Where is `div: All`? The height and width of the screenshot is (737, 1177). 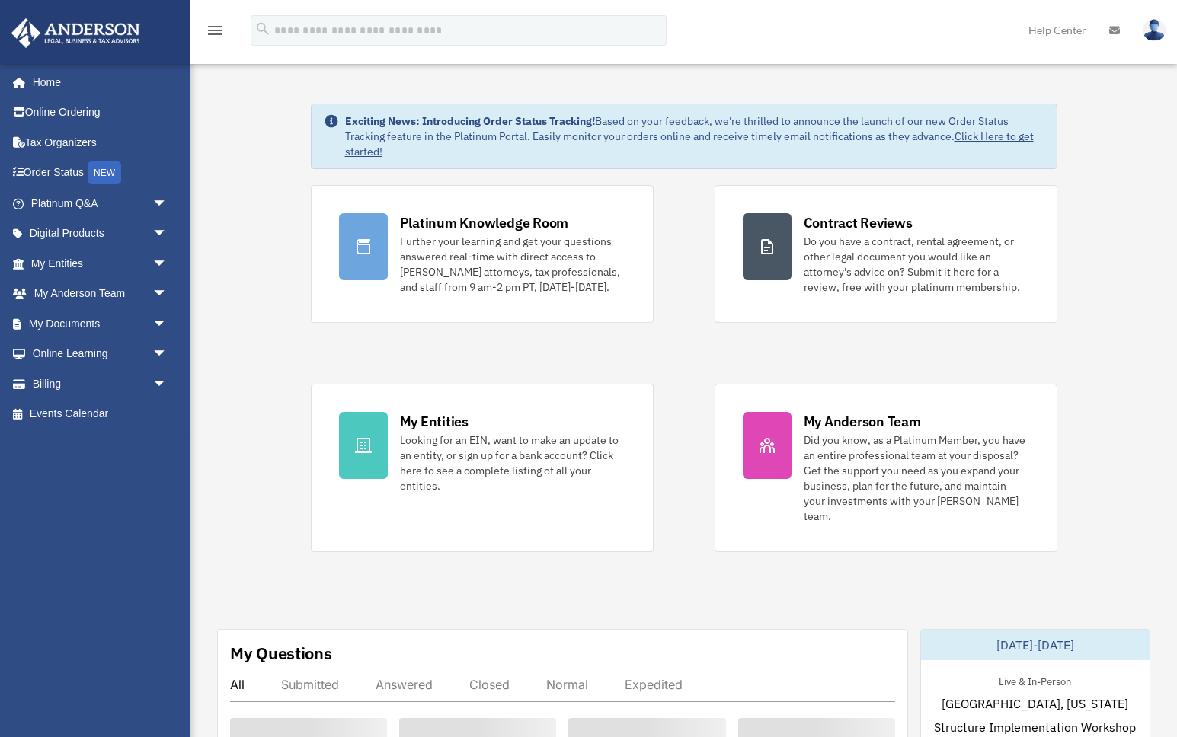
div: All is located at coordinates (237, 685).